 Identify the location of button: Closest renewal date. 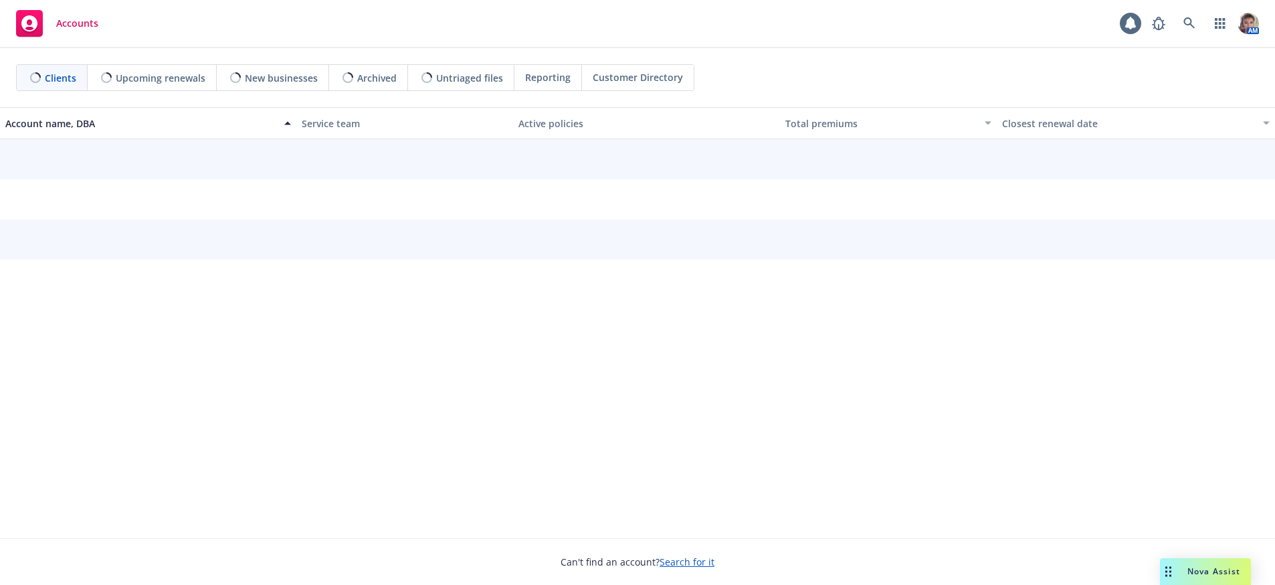
(1136, 123).